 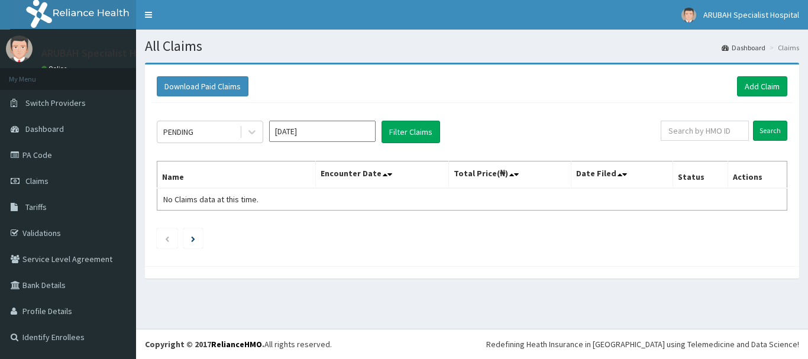 What do you see at coordinates (762, 86) in the screenshot?
I see `a: Add Claim` at bounding box center [762, 86].